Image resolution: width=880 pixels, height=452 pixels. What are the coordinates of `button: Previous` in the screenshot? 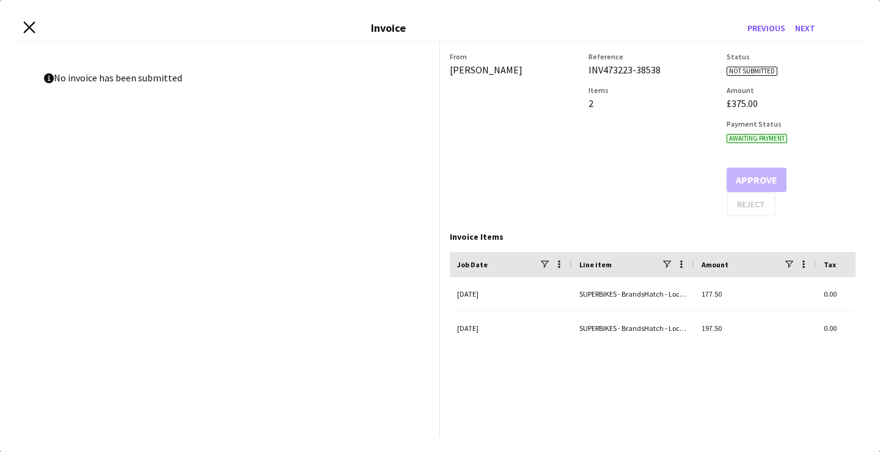 It's located at (767, 28).